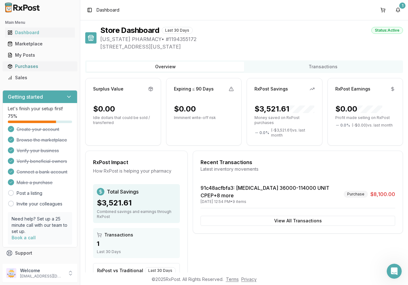 This screenshot has width=408, height=285. I want to click on button: Feedback, so click(40, 265).